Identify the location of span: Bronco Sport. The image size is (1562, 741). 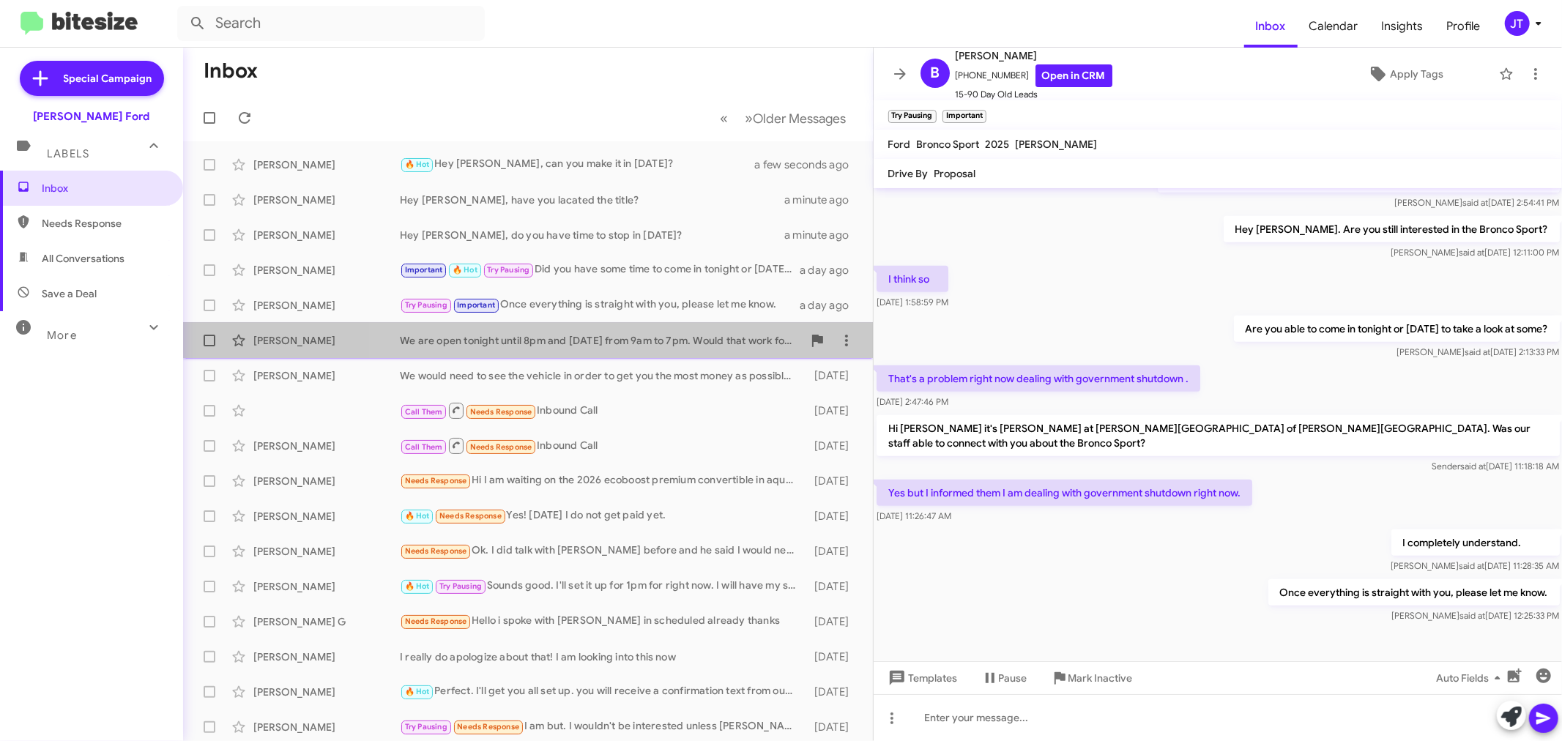
(948, 144).